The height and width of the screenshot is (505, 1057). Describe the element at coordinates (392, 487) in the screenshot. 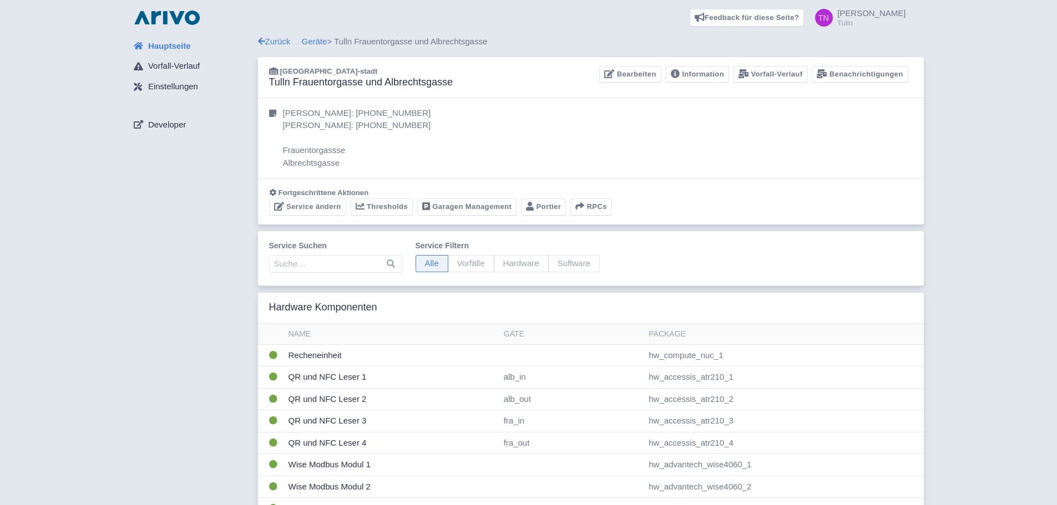

I see `td: Wise Modbus Modul 2` at that location.